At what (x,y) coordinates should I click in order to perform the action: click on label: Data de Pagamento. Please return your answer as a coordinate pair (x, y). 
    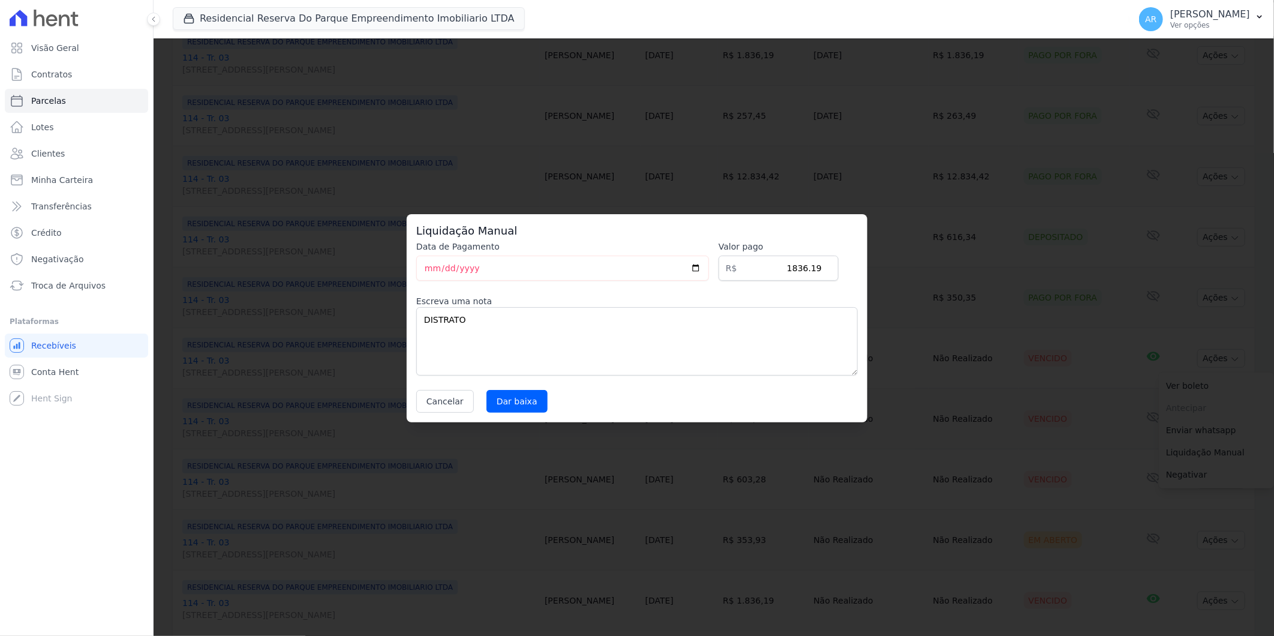
    Looking at the image, I should click on (563, 246).